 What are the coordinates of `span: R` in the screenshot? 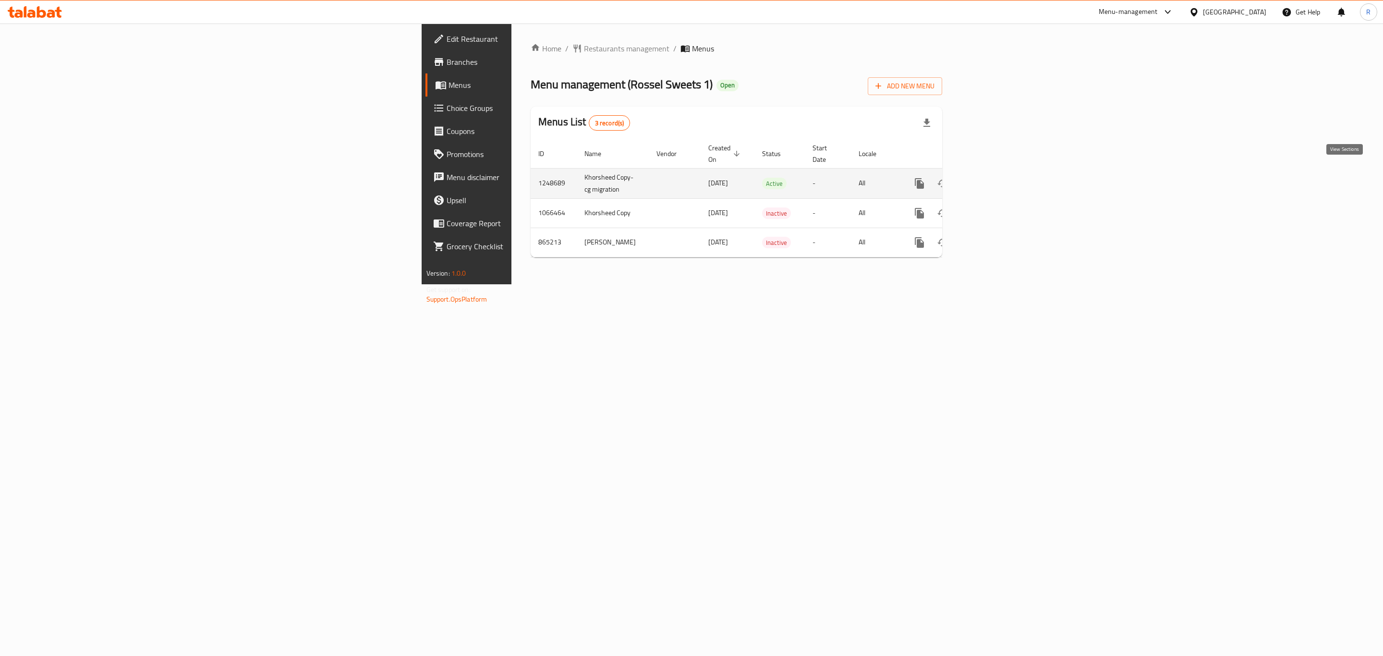 It's located at (1368, 12).